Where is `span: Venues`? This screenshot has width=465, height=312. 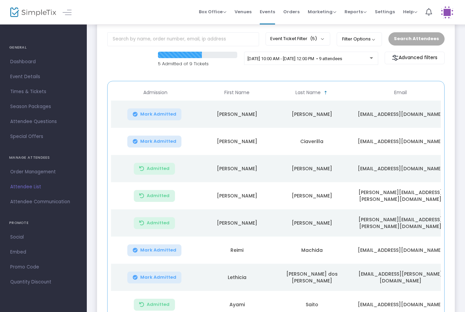
span: Venues is located at coordinates (243, 12).